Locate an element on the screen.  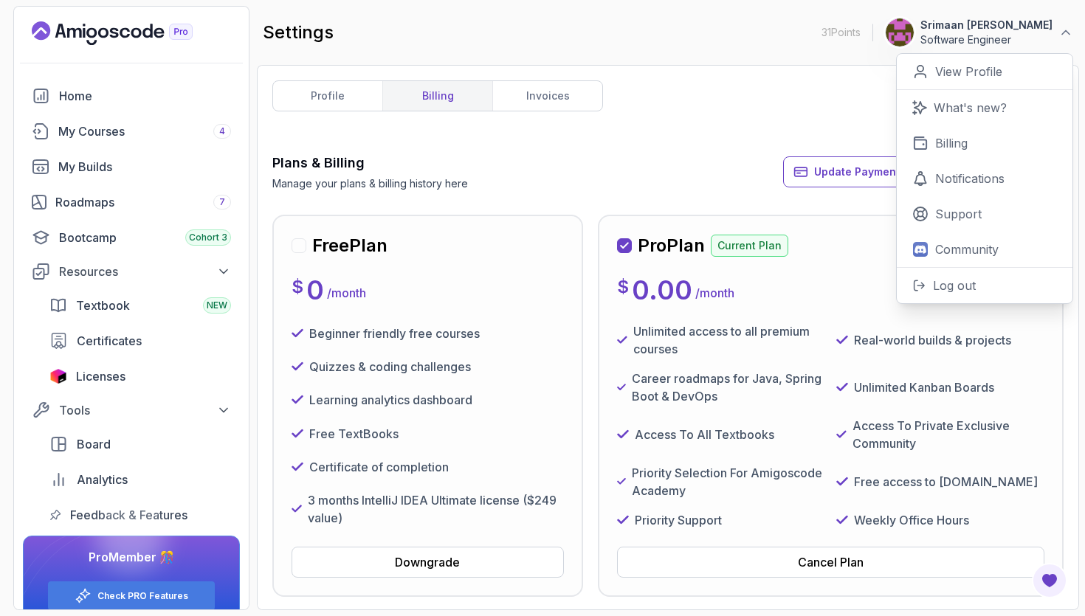
h2: Pro Plan is located at coordinates (671, 246).